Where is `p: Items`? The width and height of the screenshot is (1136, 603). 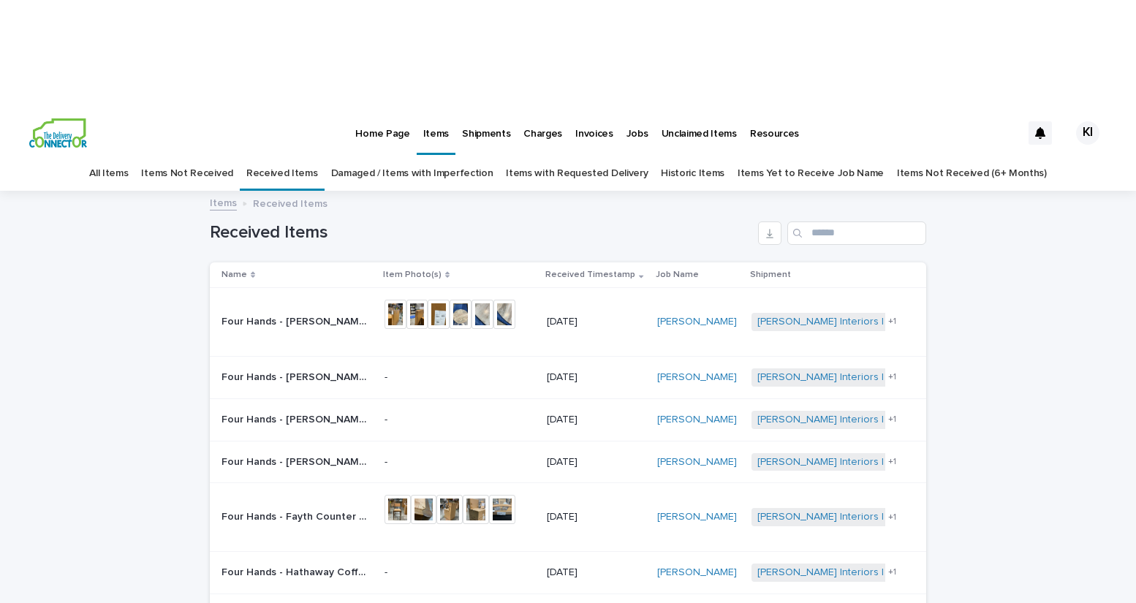
p: Items is located at coordinates (436, 125).